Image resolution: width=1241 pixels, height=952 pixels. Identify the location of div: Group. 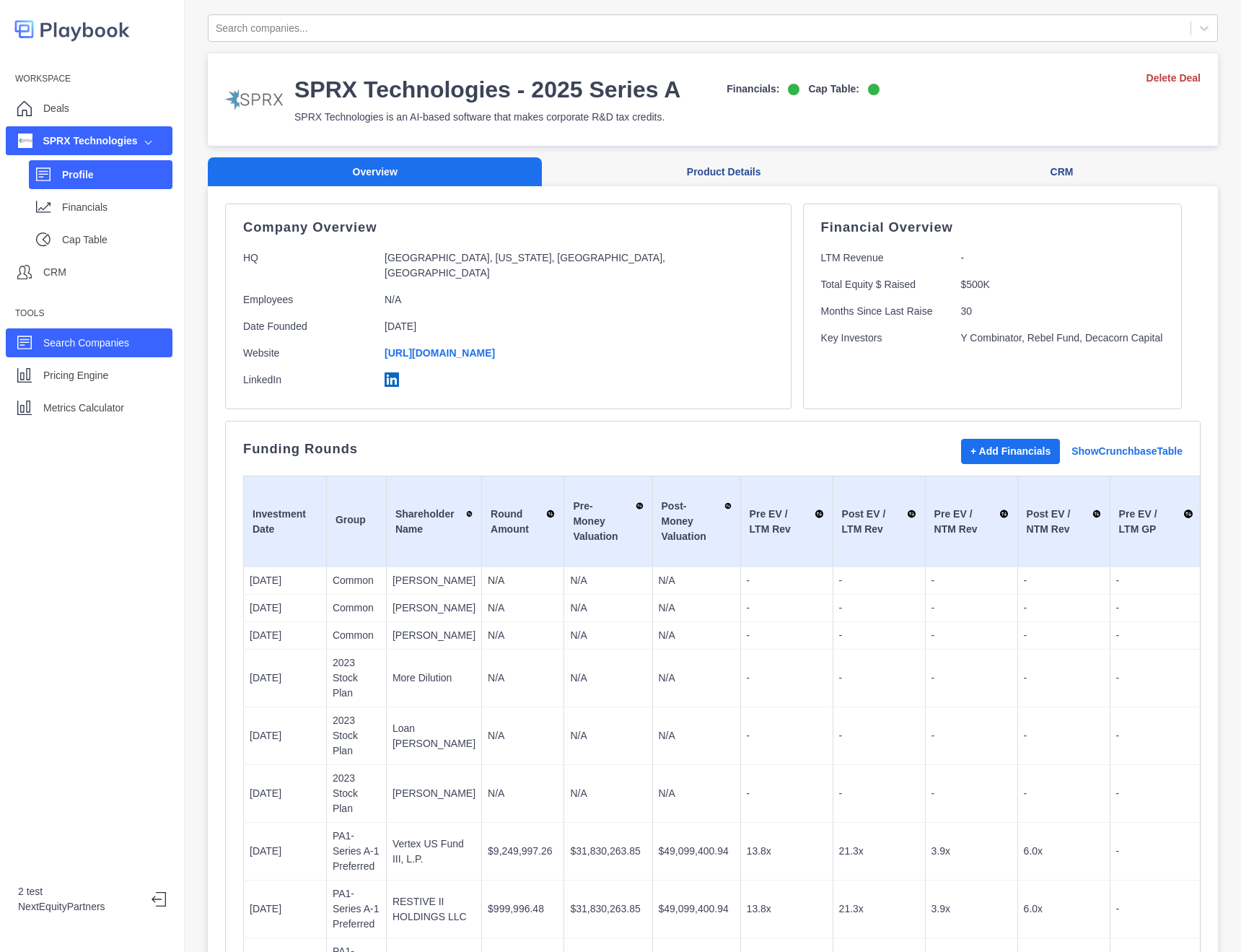
(357, 522).